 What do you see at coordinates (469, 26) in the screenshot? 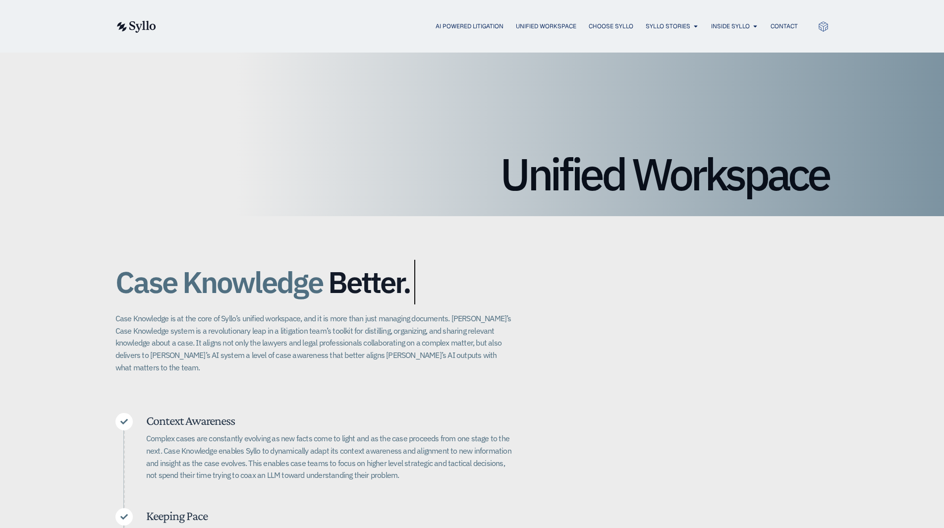
I see `a: AI Powered Litigation` at bounding box center [469, 26].